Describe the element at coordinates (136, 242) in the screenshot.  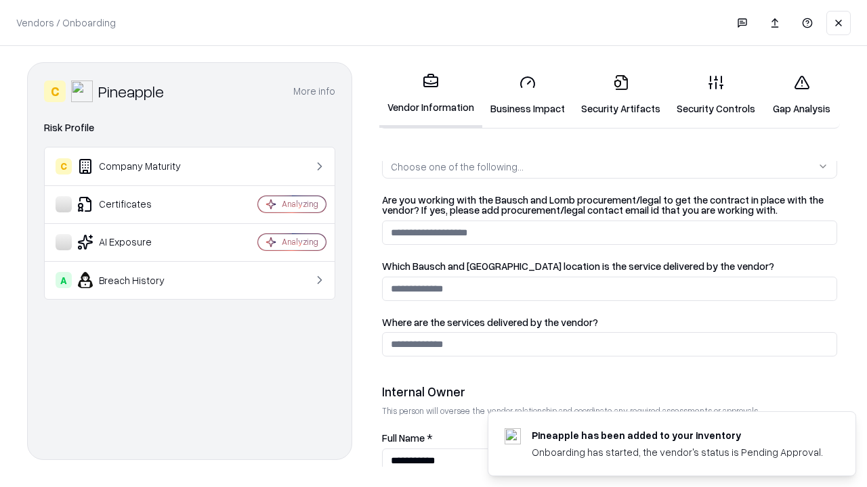
I see `div: AI Exposure` at that location.